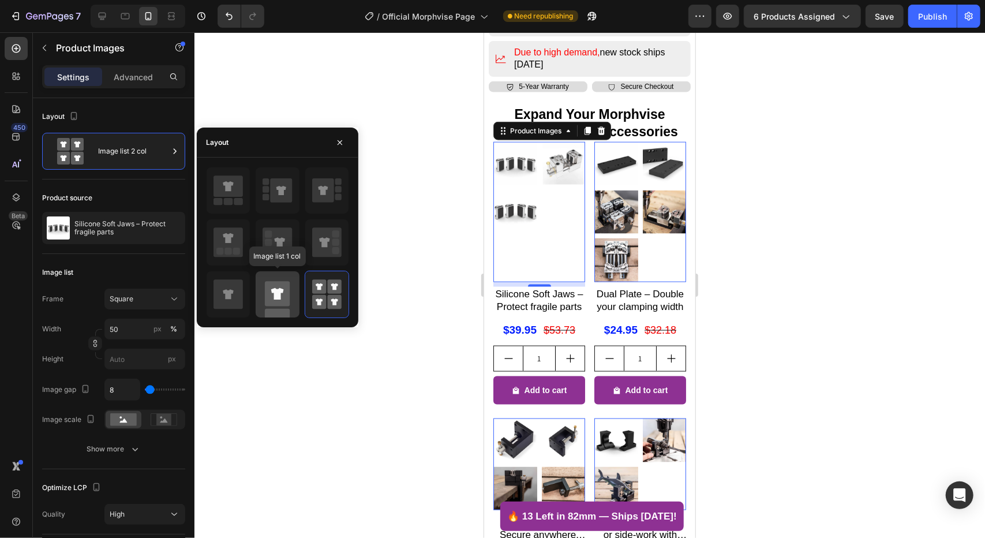 This screenshot has width=985, height=538. Describe the element at coordinates (145, 359) in the screenshot. I see `input: px` at that location.